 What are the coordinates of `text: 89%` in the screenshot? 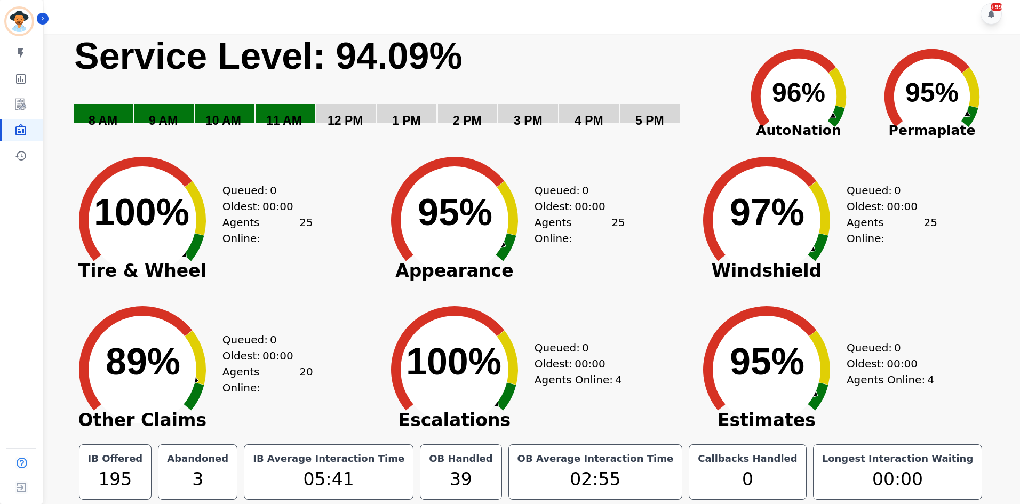 It's located at (143, 362).